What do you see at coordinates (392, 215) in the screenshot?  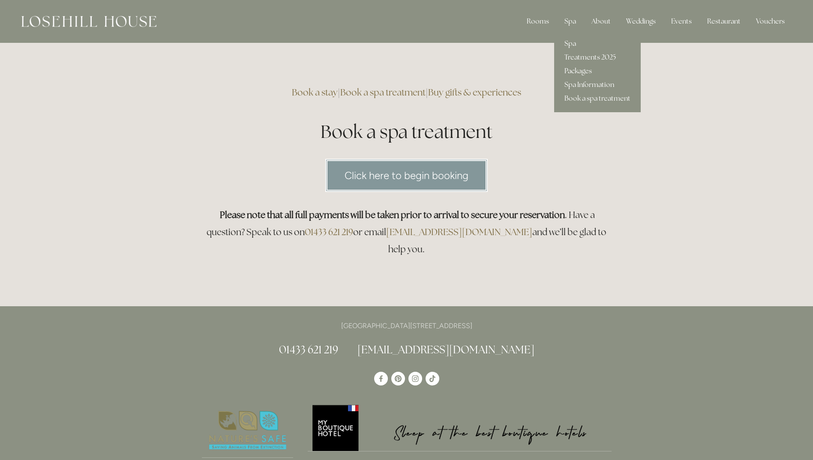 I see `strong: Please note that all full payments will be taken prior to arrival to secure your reservation` at bounding box center [392, 215].